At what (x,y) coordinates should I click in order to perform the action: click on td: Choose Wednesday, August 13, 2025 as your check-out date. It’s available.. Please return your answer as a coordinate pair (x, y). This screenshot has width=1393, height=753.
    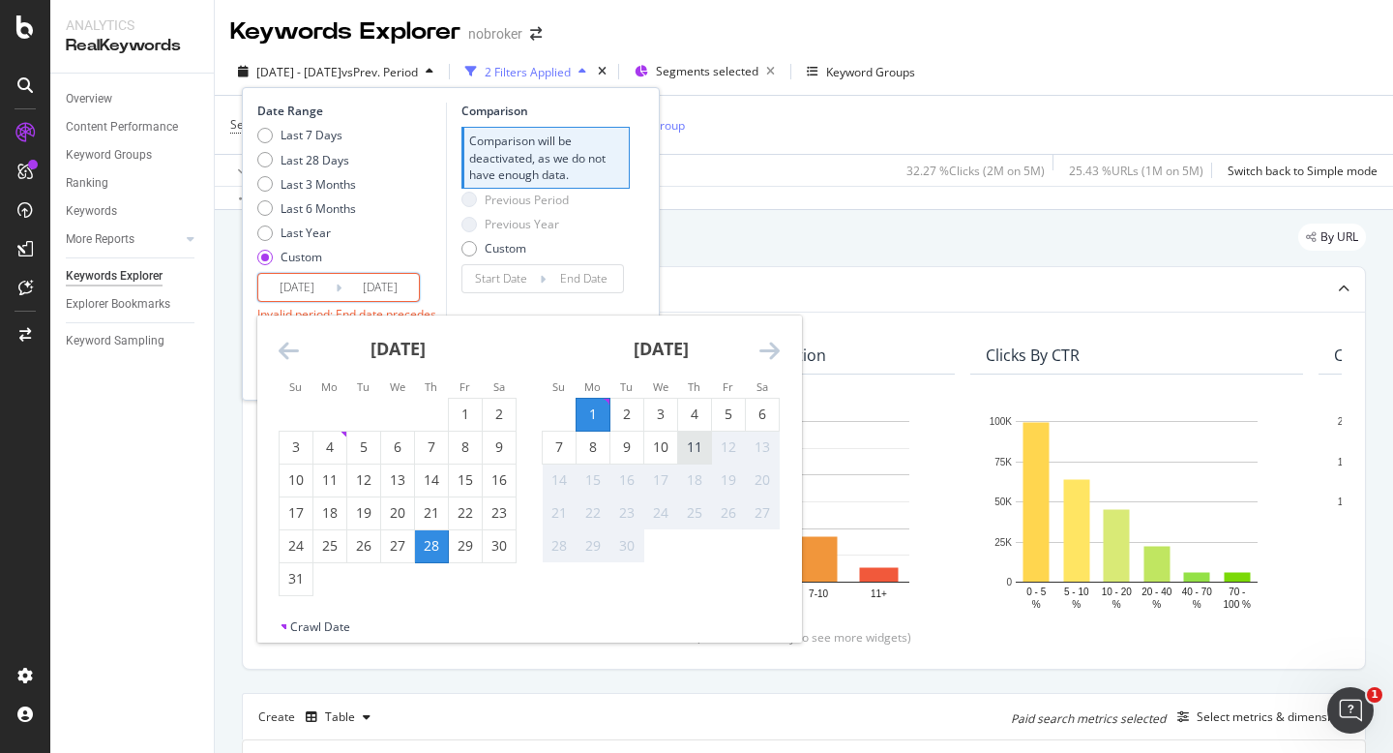
    Looking at the image, I should click on (398, 480).